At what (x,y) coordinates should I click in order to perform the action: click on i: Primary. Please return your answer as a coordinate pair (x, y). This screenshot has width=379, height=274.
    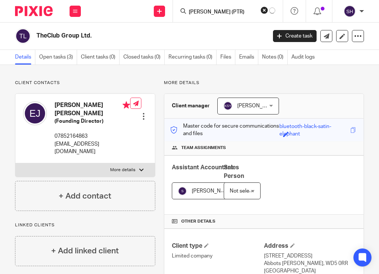
    Looking at the image, I should click on (126, 105).